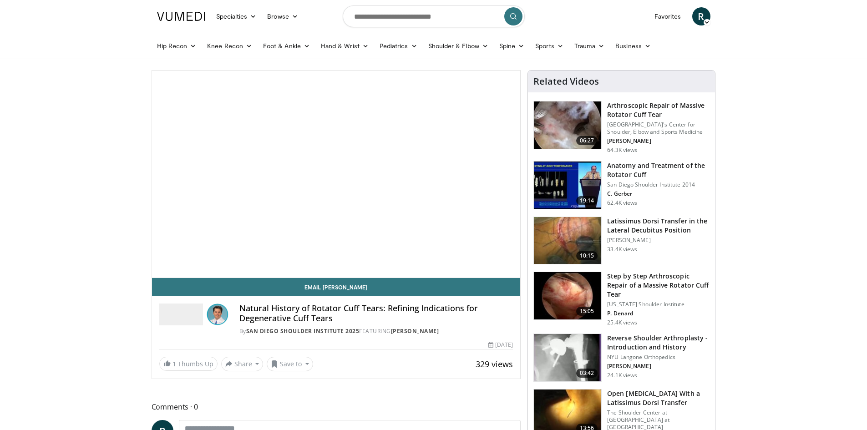 The image size is (867, 430). What do you see at coordinates (587, 256) in the screenshot?
I see `span: 10:15` at bounding box center [587, 256].